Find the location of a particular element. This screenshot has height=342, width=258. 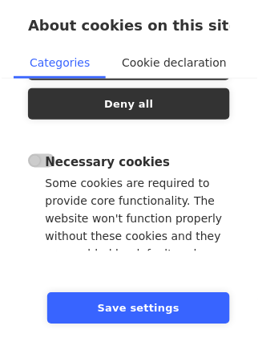

a: Categories is located at coordinates (59, 63).